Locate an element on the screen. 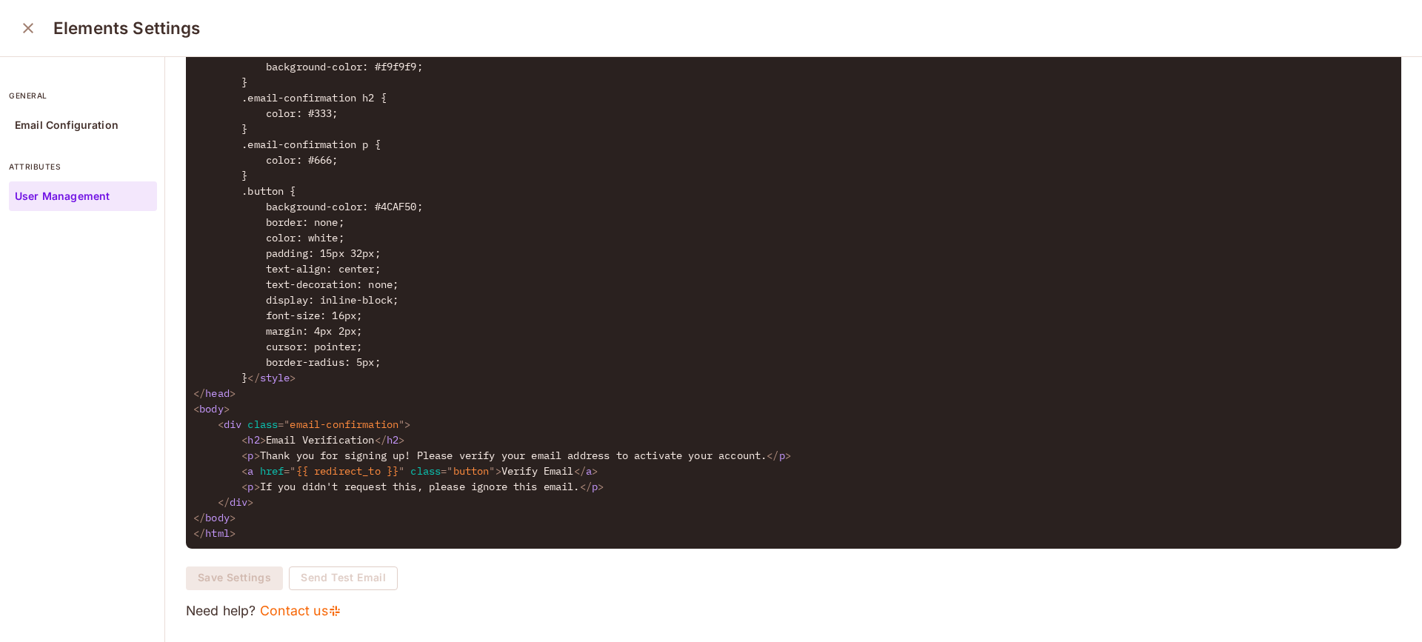  button: close is located at coordinates (28, 28).